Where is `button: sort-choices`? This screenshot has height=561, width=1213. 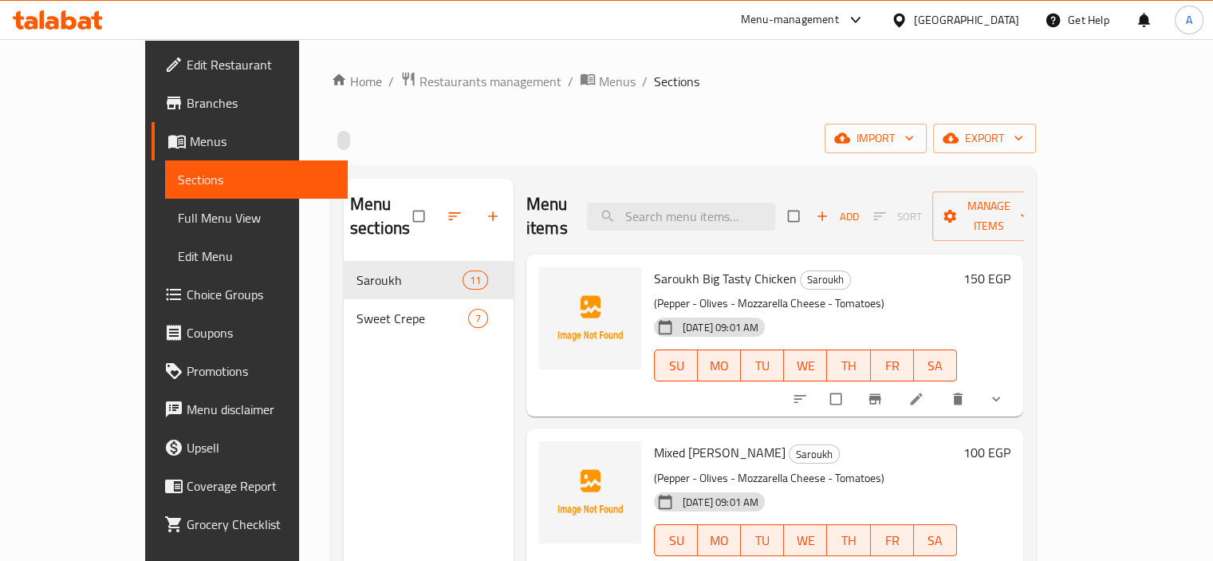 button: sort-choices is located at coordinates (801, 399).